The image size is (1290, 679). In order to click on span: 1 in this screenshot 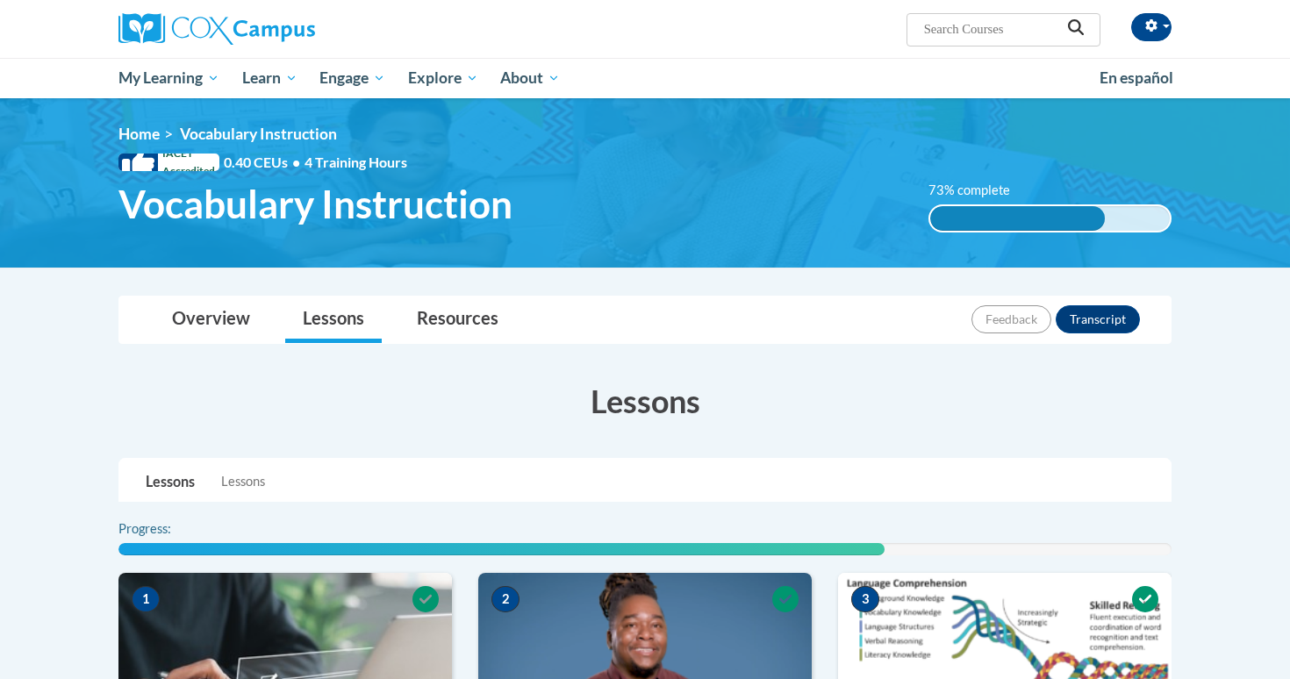, I will do `click(146, 599)`.